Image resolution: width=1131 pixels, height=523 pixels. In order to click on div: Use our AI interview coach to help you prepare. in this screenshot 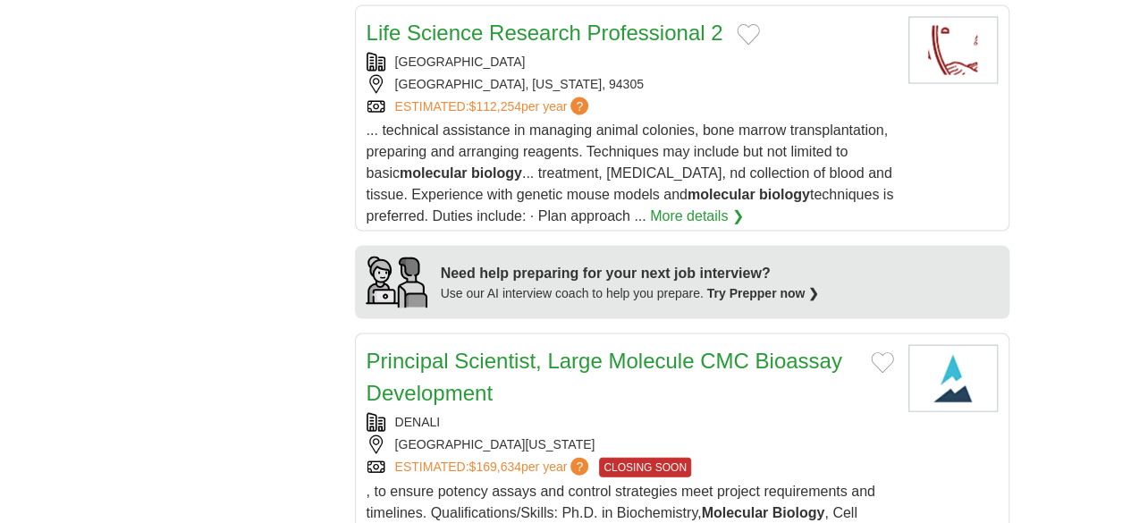, I will do `click(630, 293)`.